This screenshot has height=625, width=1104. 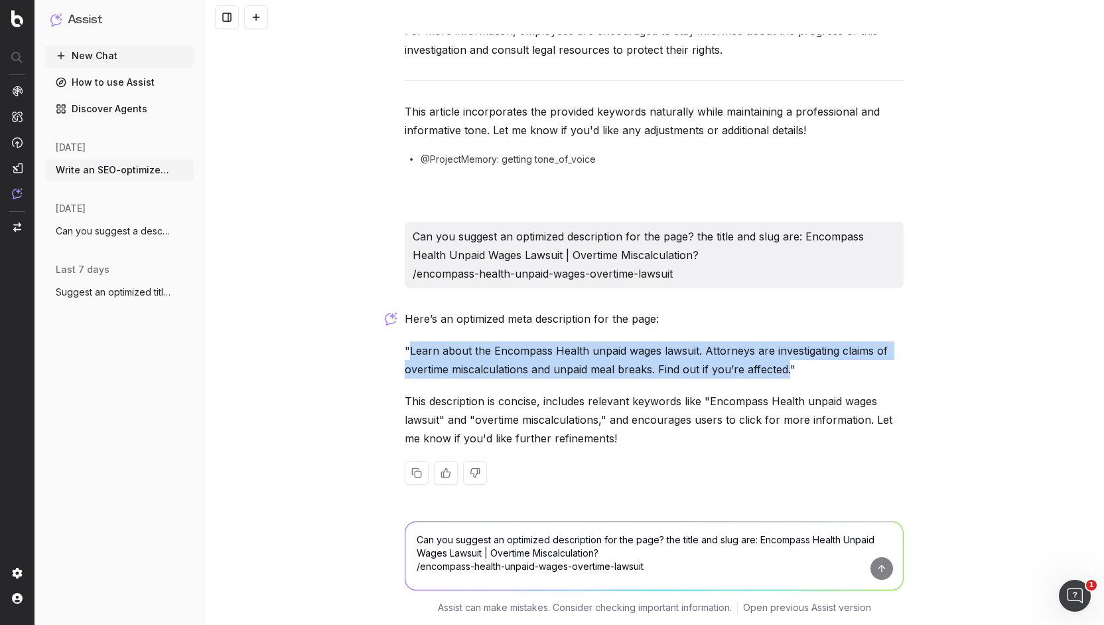 What do you see at coordinates (654, 121) in the screenshot?
I see `p: This article incorporates the provided keywords naturally while maintaining a professional and in...` at bounding box center [654, 121].